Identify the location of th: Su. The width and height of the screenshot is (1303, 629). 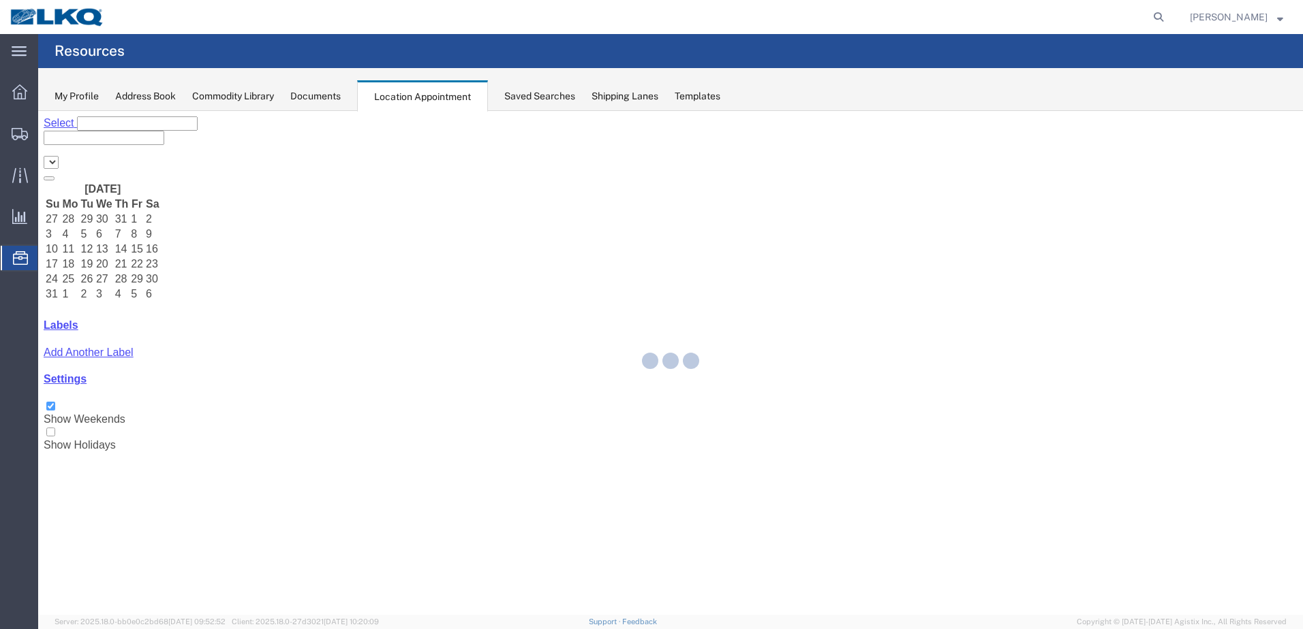
(14, 93).